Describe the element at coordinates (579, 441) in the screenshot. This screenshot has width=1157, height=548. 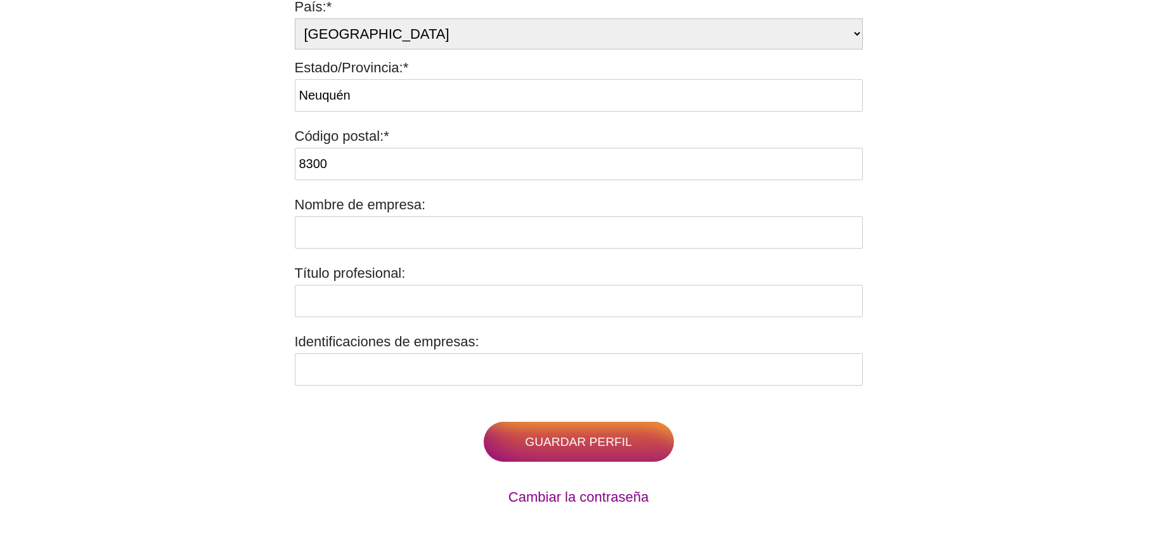
I see `input: Guardar perfil` at that location.